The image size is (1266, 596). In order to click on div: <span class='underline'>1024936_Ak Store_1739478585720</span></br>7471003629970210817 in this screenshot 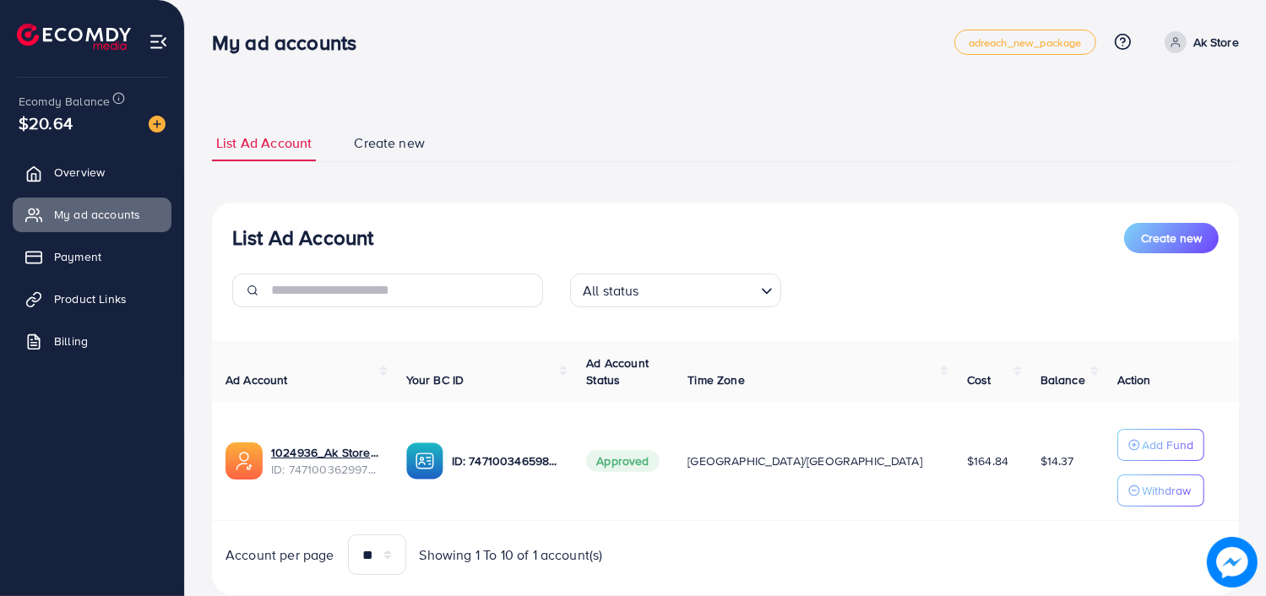, I will do `click(325, 461)`.